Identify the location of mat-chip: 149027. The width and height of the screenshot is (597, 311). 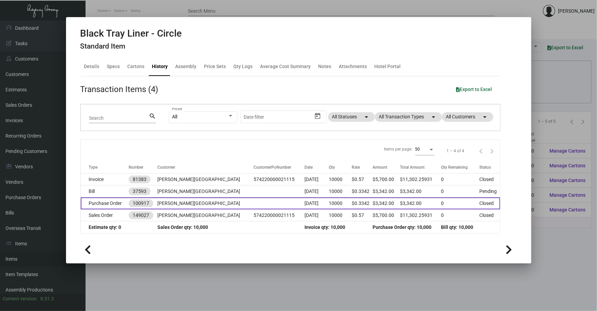
(141, 215).